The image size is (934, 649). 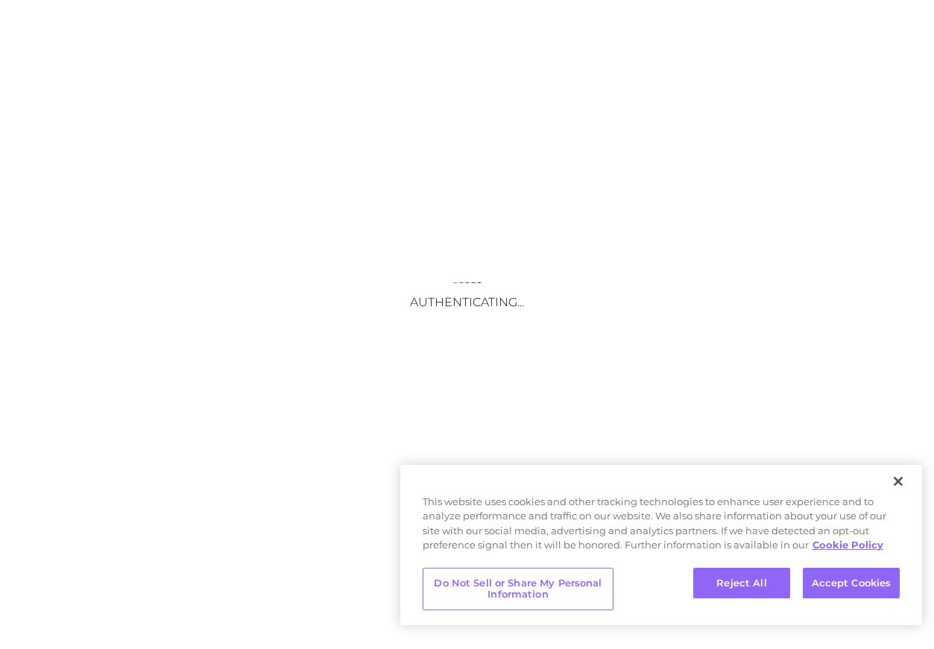 I want to click on button: Reject All, so click(x=742, y=584).